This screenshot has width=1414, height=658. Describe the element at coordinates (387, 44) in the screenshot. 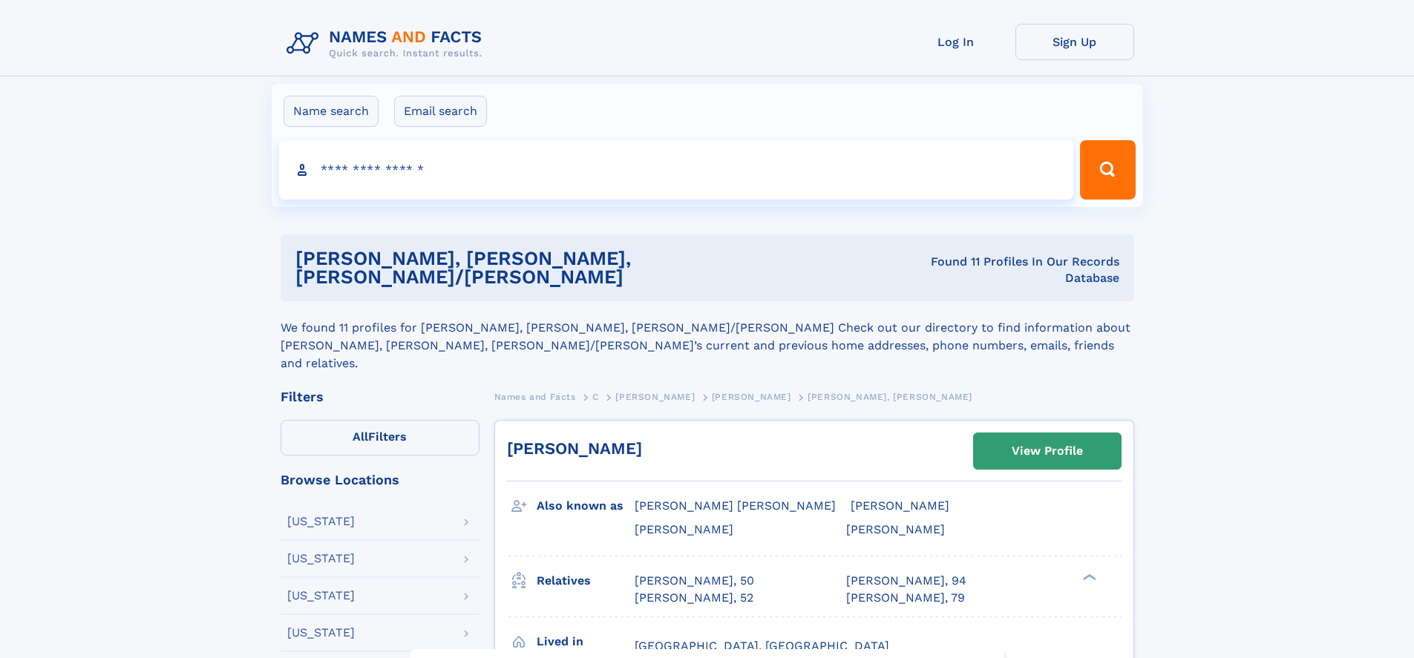

I see `img: Logo Names and Facts` at that location.